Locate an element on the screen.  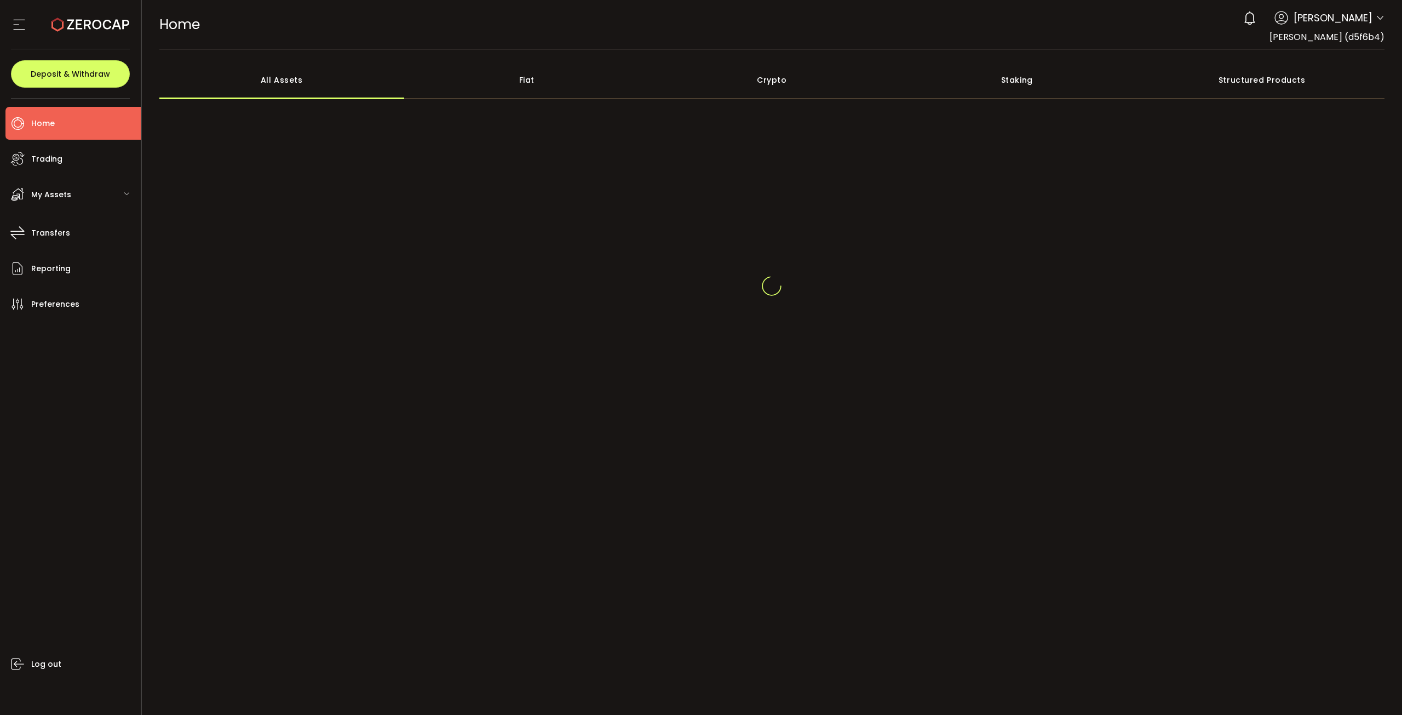
span: Preferences is located at coordinates (55, 304).